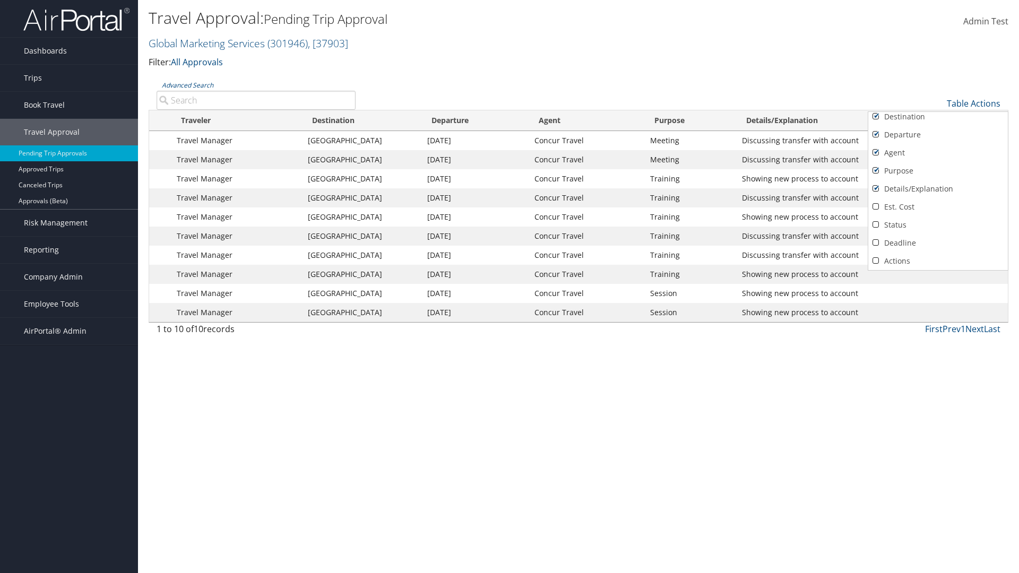  I want to click on a: Est. Cost, so click(938, 207).